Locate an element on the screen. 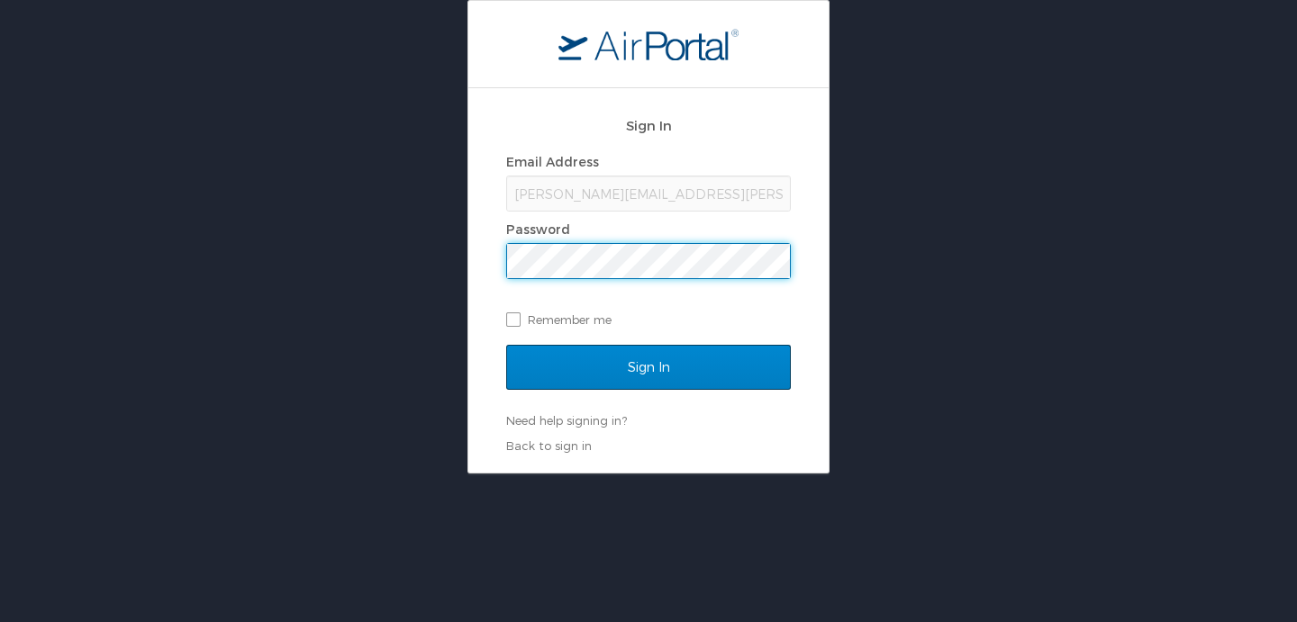 Image resolution: width=1297 pixels, height=622 pixels. label: Password is located at coordinates (538, 229).